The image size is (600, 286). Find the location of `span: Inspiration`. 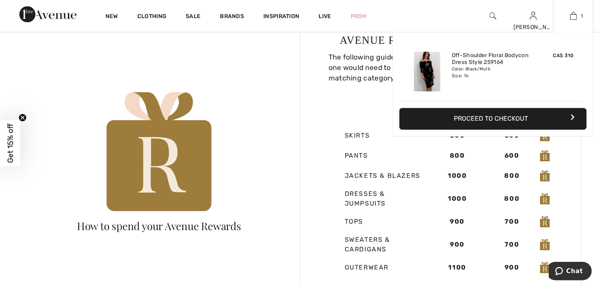

span: Inspiration is located at coordinates (281, 17).